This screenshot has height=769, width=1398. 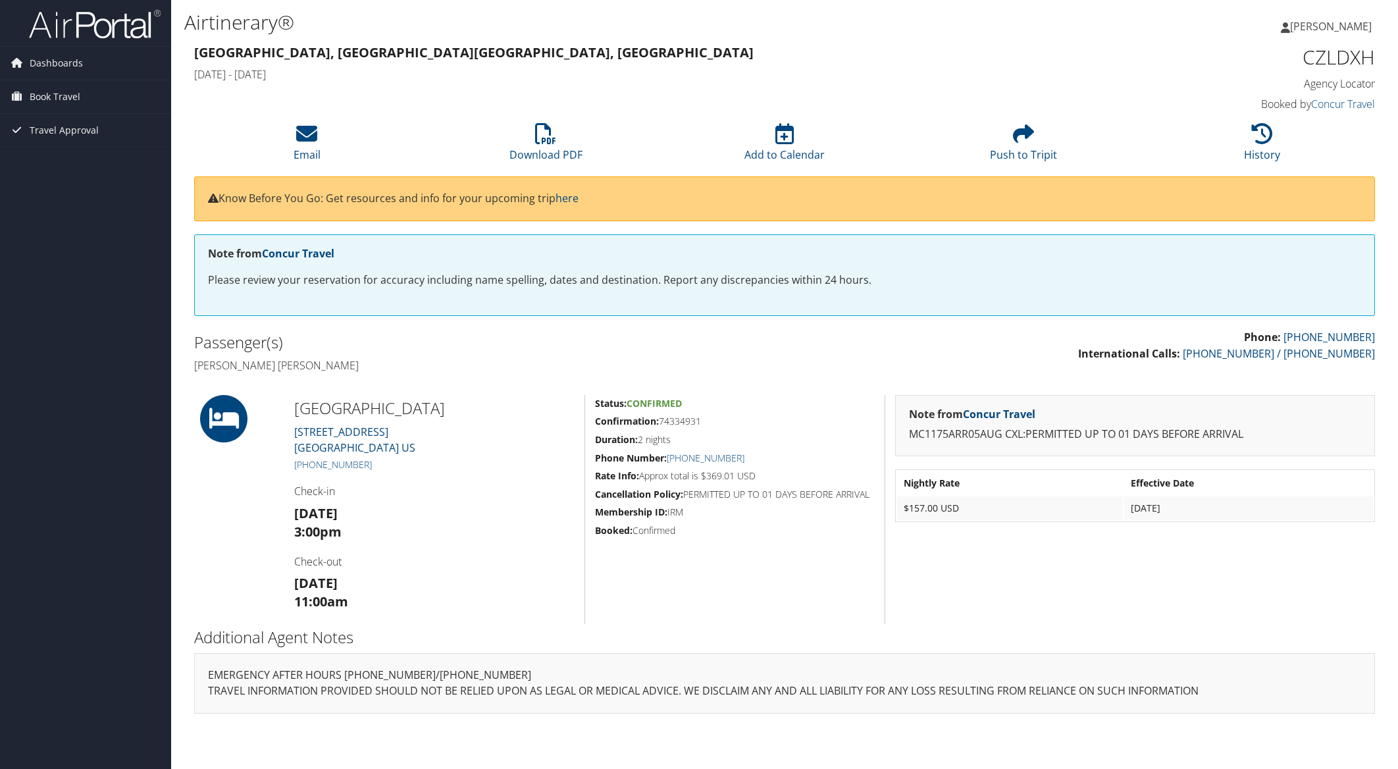 What do you see at coordinates (734, 530) in the screenshot?
I see `h5: Confirmed` at bounding box center [734, 530].